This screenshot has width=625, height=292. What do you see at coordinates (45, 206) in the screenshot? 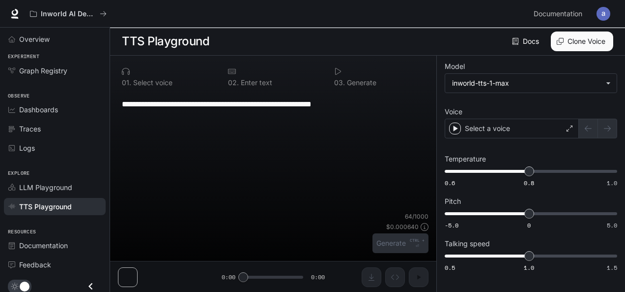
I see `span: TTS Playground` at bounding box center [45, 206].